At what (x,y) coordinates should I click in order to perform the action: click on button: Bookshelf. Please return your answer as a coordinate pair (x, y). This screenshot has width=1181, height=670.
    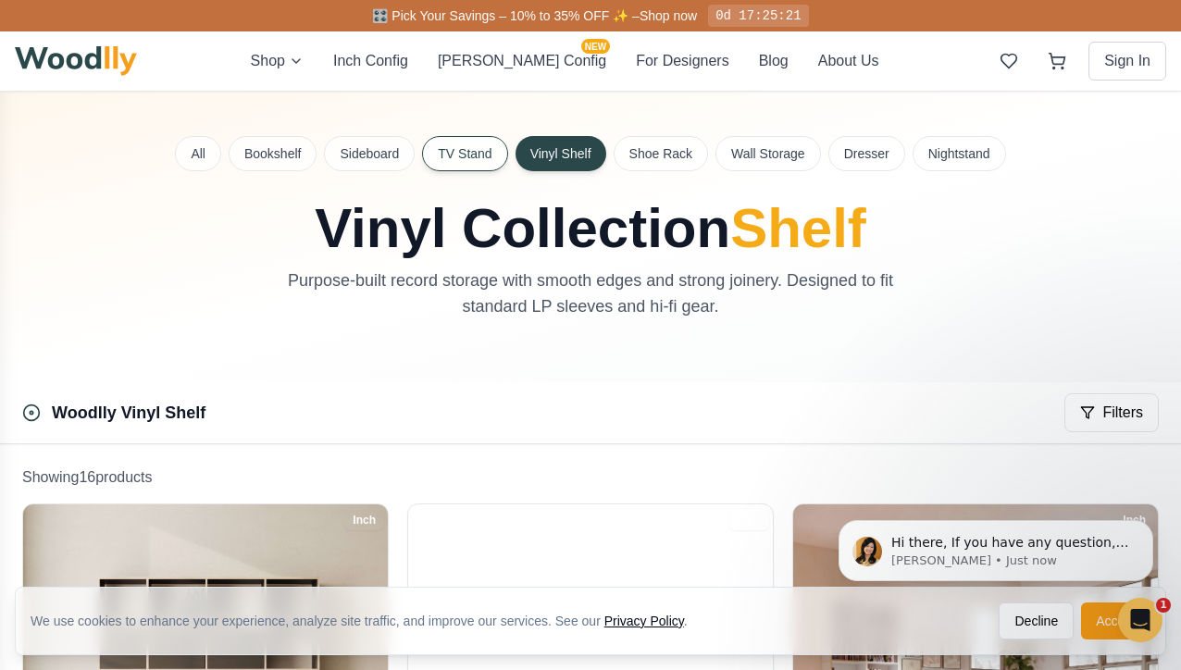
    Looking at the image, I should click on (272, 154).